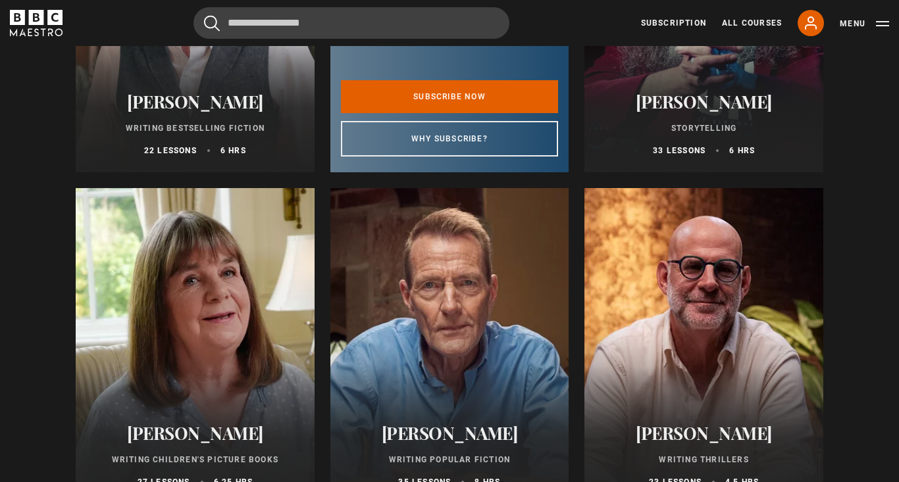  I want to click on p: Storytelling, so click(704, 128).